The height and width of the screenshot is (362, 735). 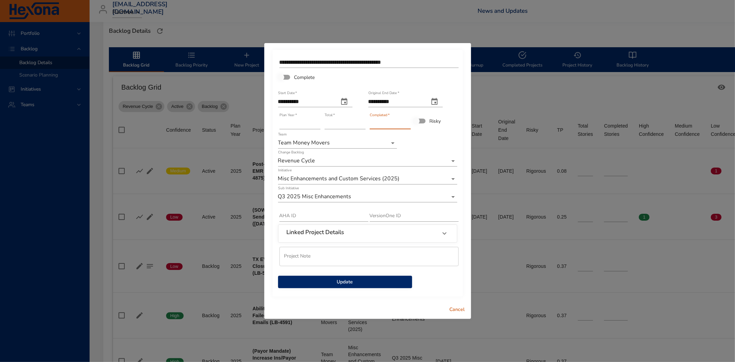 What do you see at coordinates (285, 170) in the screenshot?
I see `label: Initiative` at bounding box center [285, 170].